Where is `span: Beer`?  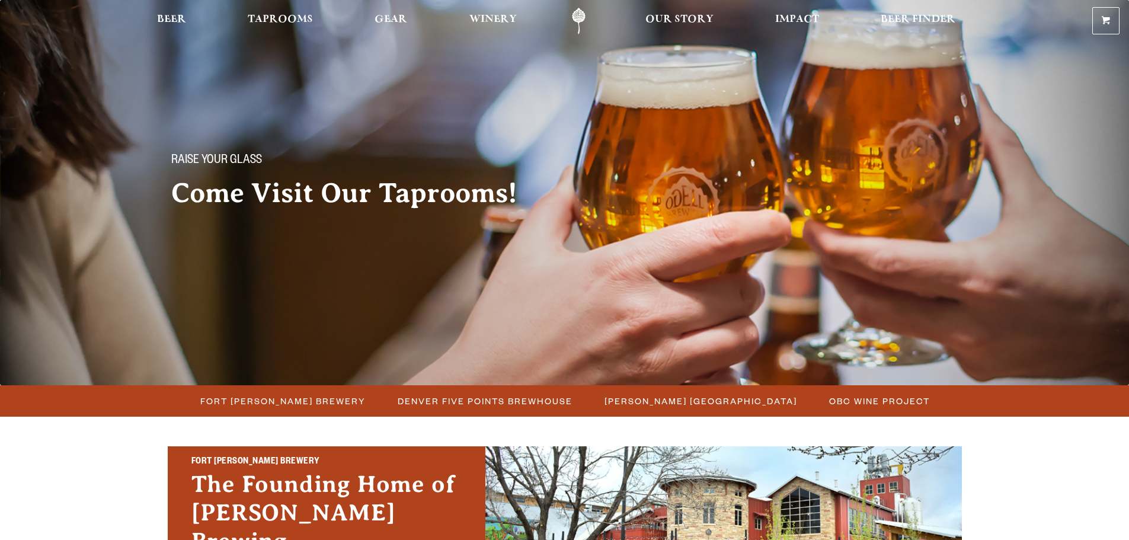
span: Beer is located at coordinates (171, 20).